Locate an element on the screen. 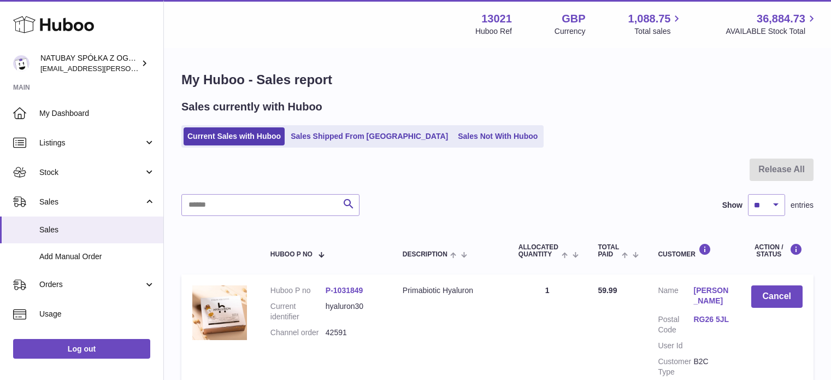 This screenshot has width=831, height=380. div: Huboo Ref is located at coordinates (494, 31).